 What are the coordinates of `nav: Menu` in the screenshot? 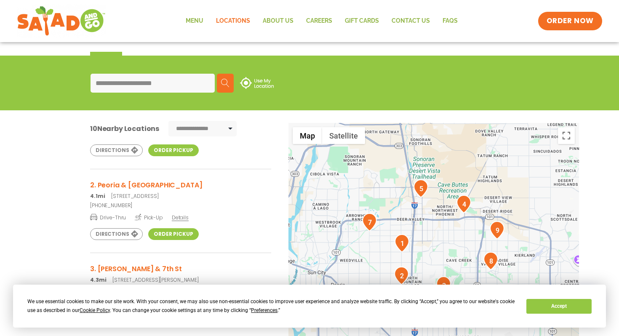 It's located at (322, 21).